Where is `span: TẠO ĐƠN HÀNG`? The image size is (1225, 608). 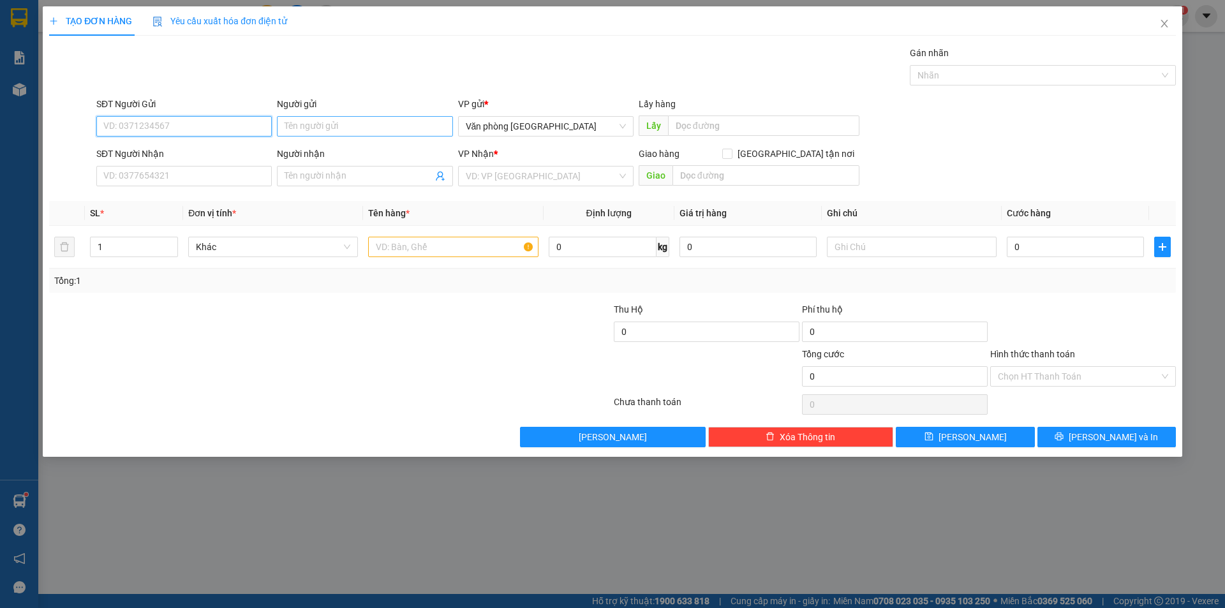 span: TẠO ĐƠN HÀNG is located at coordinates (91, 21).